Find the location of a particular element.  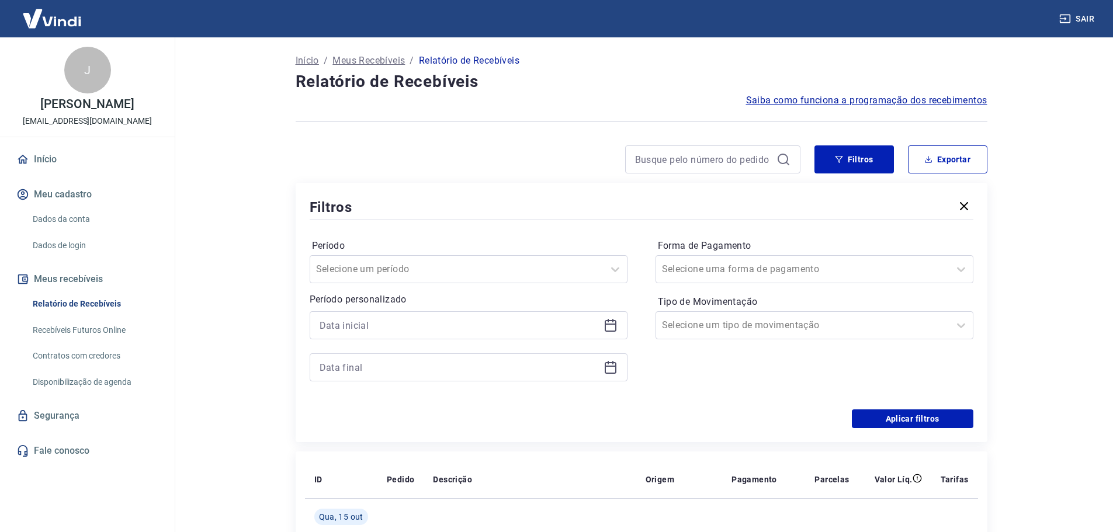

p: Pagamento is located at coordinates (755, 480).